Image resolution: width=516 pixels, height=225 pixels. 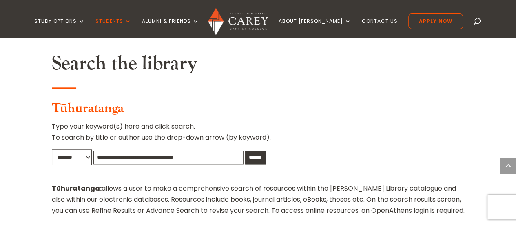 I want to click on strong: Tūhuratanga:, so click(x=77, y=188).